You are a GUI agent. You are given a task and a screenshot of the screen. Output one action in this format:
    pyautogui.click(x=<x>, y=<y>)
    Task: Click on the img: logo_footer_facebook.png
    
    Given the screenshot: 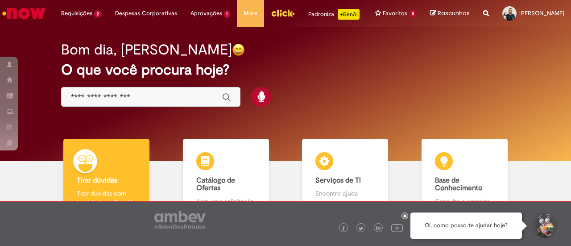 What is the action you would take?
    pyautogui.click(x=343, y=228)
    